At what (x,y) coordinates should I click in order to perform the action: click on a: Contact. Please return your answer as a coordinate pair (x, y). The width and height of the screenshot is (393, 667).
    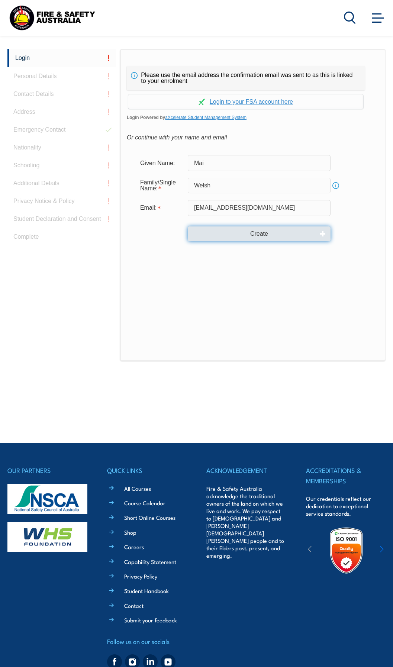
    Looking at the image, I should click on (134, 605).